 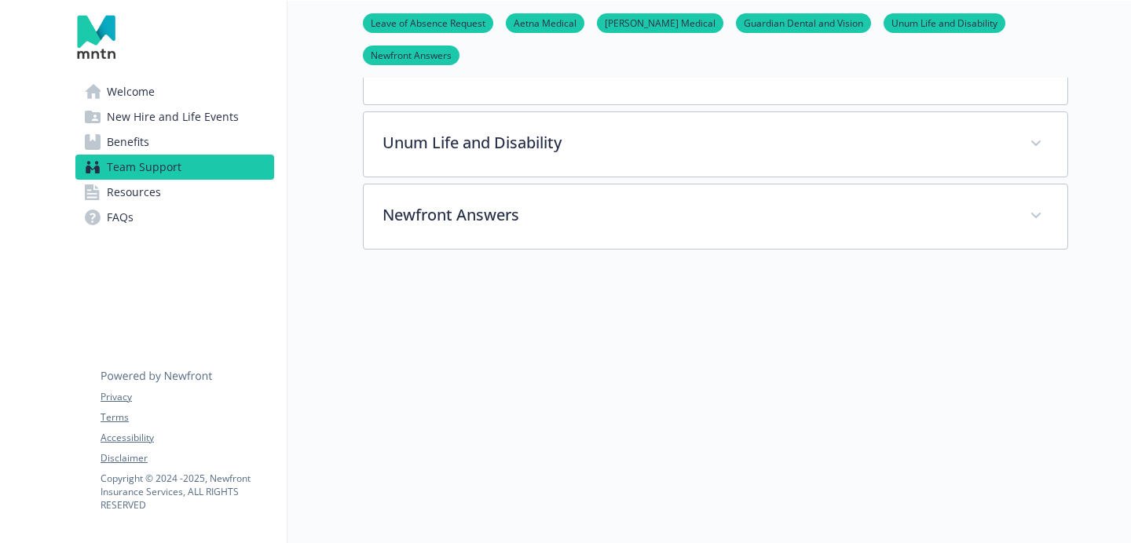 What do you see at coordinates (174, 167) in the screenshot?
I see `a: Team Support` at bounding box center [174, 167].